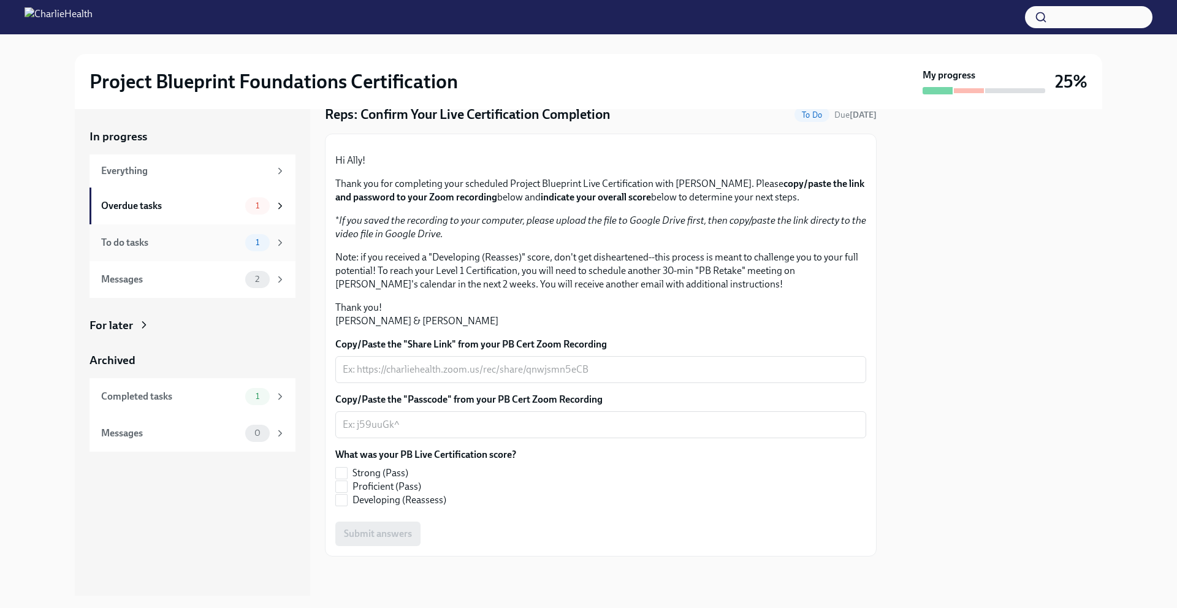 The width and height of the screenshot is (1177, 608). Describe the element at coordinates (596, 197) in the screenshot. I see `strong: indicate your overall score` at that location.